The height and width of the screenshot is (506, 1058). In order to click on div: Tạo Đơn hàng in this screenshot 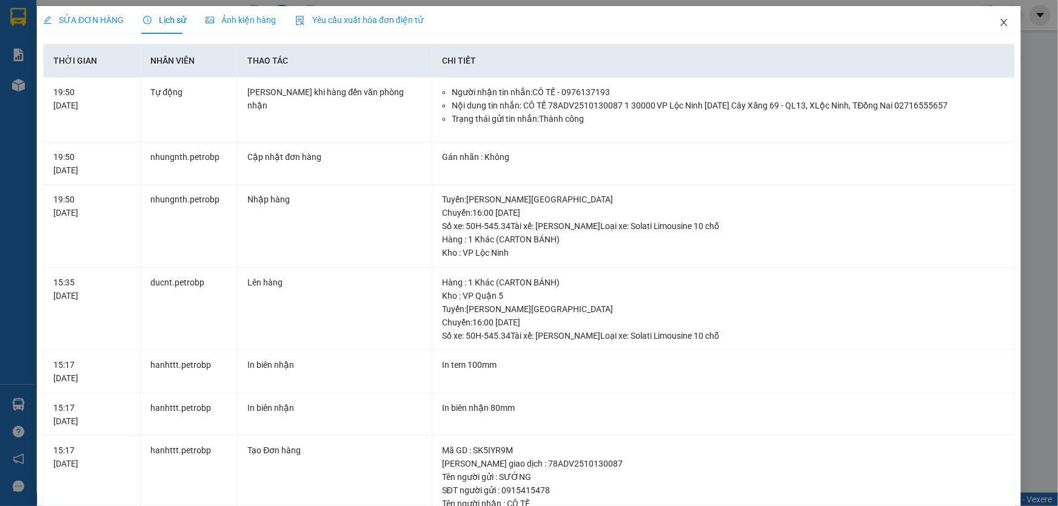, I will do `click(334, 450)`.